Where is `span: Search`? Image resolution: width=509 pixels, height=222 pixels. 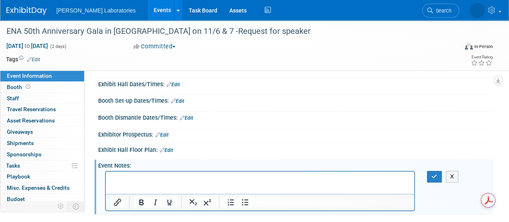 span: Search is located at coordinates (442, 10).